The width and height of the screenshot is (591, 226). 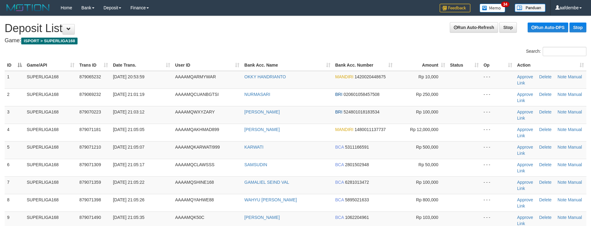 What do you see at coordinates (429, 164) in the screenshot?
I see `span: Rp 50,000` at bounding box center [429, 164].